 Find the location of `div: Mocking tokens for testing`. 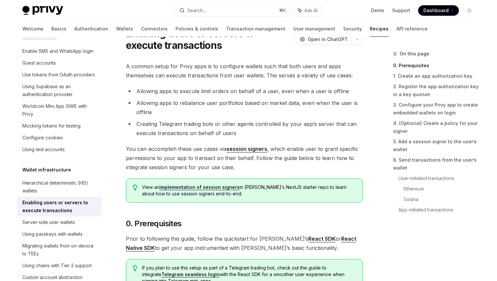

div: Mocking tokens for testing is located at coordinates (51, 126).